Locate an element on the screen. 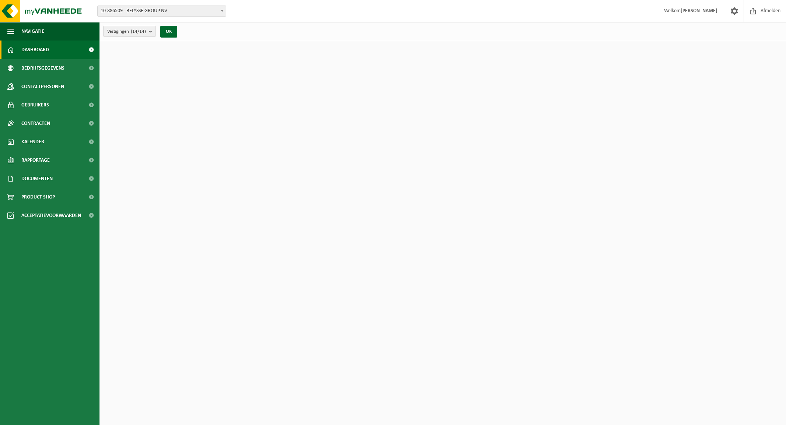 This screenshot has width=786, height=425. span: Kalender is located at coordinates (33, 142).